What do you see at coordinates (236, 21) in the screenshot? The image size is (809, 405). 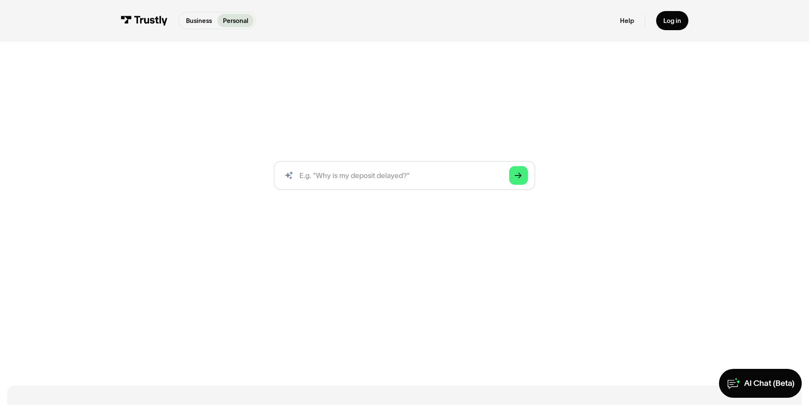 I see `p: Personal` at bounding box center [236, 21].